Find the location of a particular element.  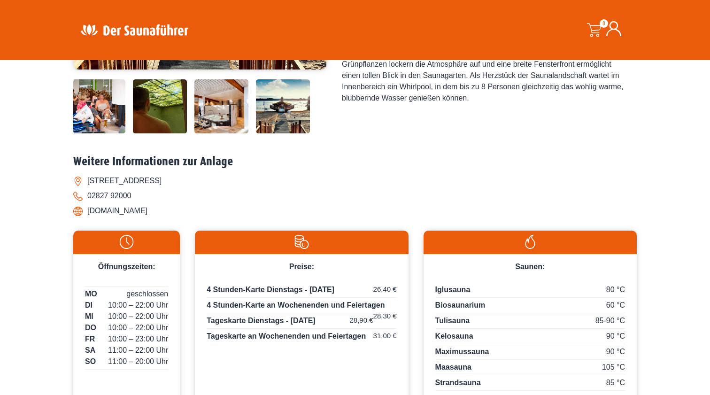

h2: Weitere Informationen zur Anlage is located at coordinates (355, 162).